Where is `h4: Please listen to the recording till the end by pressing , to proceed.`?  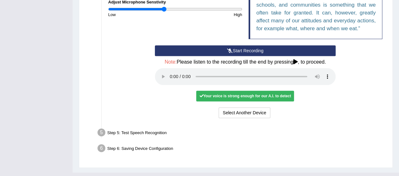
h4: Please listen to the recording till the end by pressing , to proceed. is located at coordinates (245, 62).